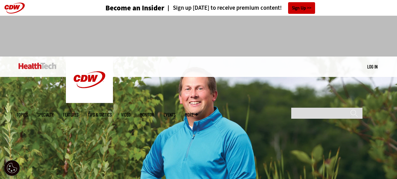 The width and height of the screenshot is (397, 179). What do you see at coordinates (22, 115) in the screenshot?
I see `span: Topics` at bounding box center [22, 115].